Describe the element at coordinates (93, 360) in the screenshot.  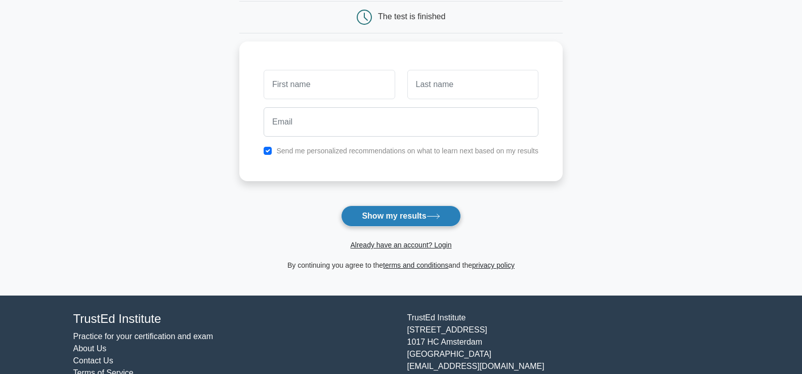
I see `a: Contact Us` at that location.